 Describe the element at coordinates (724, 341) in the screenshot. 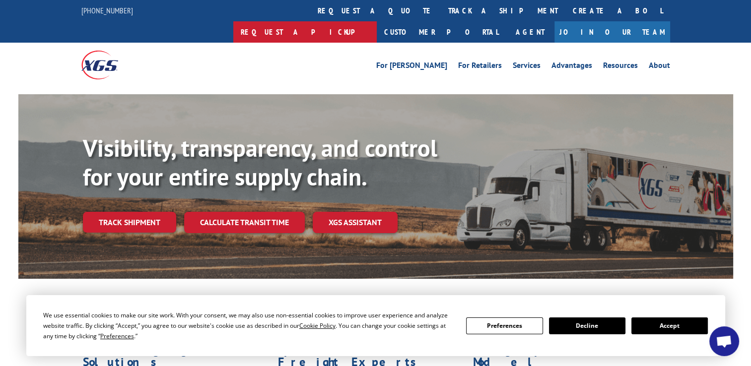

I see `a: Open chat` at that location.